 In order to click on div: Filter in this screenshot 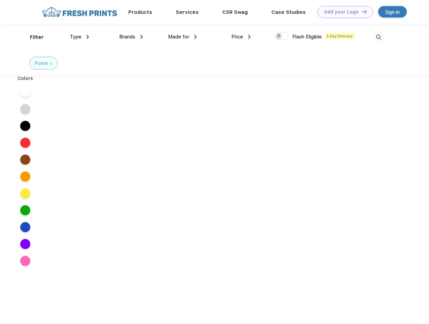, I will do `click(37, 37)`.